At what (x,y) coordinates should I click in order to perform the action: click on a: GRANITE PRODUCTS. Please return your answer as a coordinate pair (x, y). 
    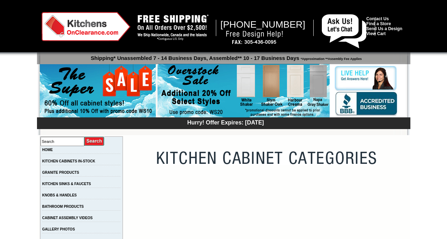
    Looking at the image, I should click on (61, 173).